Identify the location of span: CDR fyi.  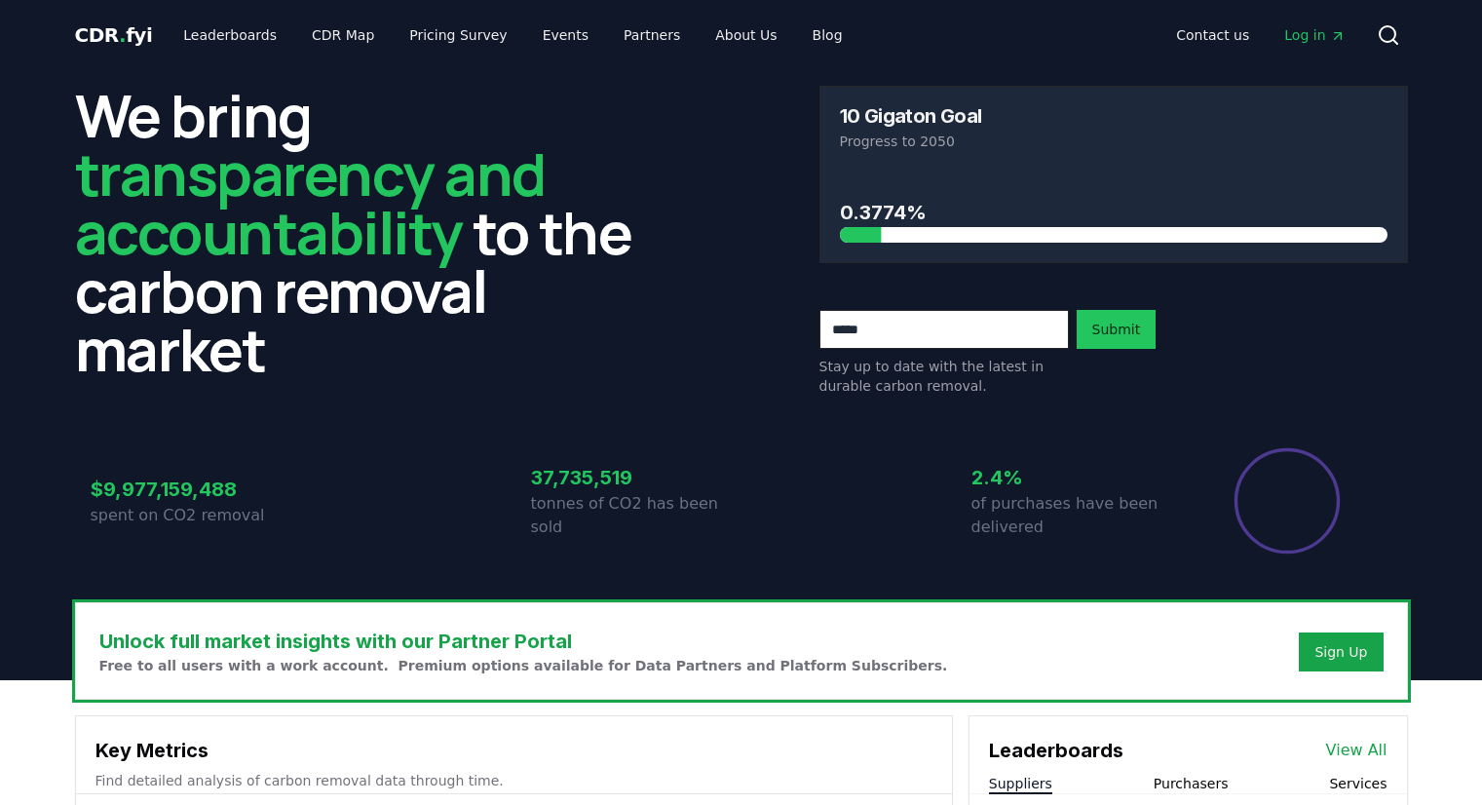
(114, 35).